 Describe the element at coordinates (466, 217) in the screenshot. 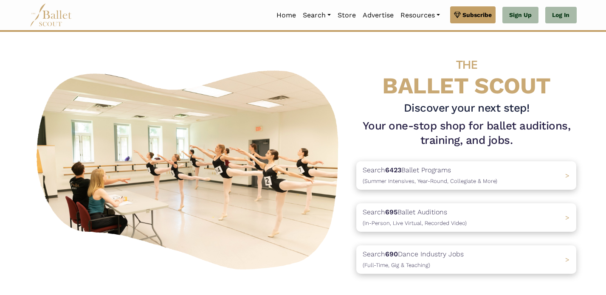

I see `a: Search695Ballet Auditions(In-Person, Live Virtual, Recorded Video) >` at that location.